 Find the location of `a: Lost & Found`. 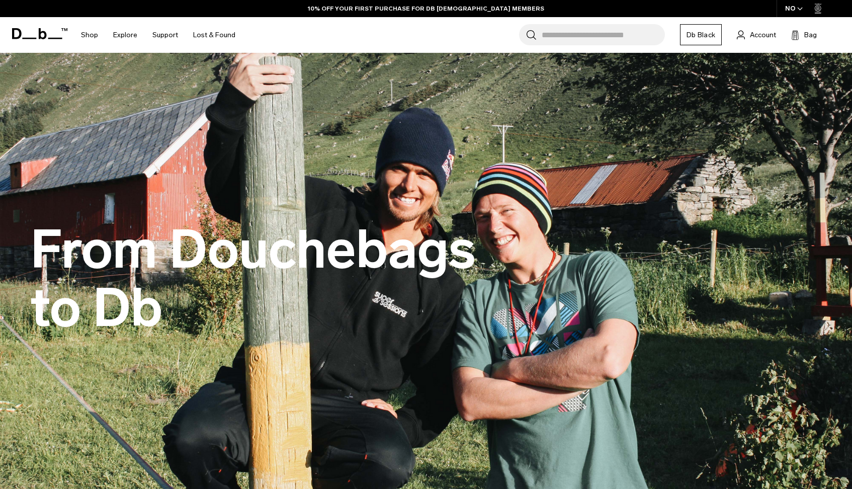

a: Lost & Found is located at coordinates (214, 35).